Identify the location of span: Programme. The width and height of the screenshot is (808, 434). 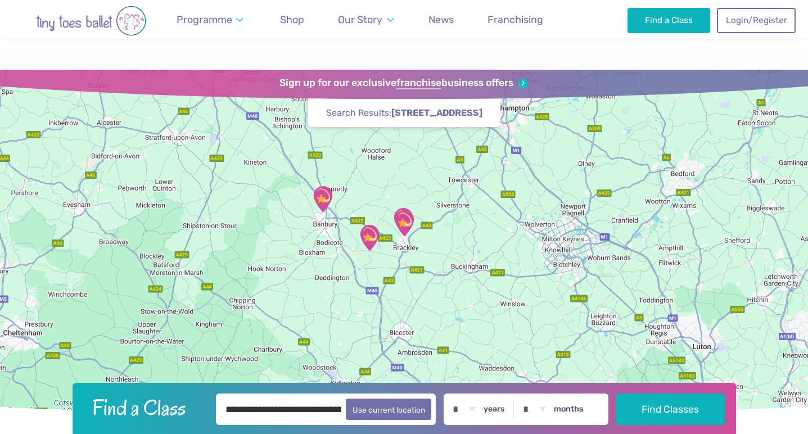
(204, 19).